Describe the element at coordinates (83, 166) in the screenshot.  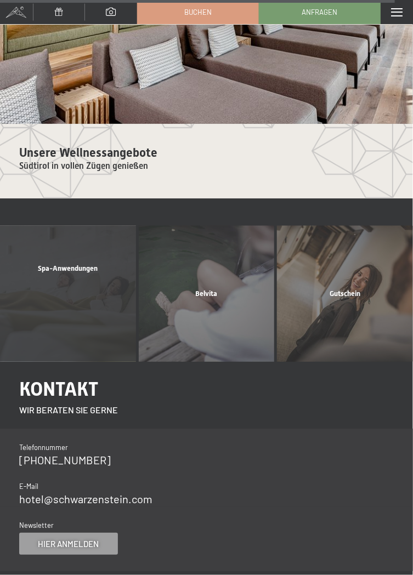
I see `span: Südtirol in vollen Zügen genießen` at that location.